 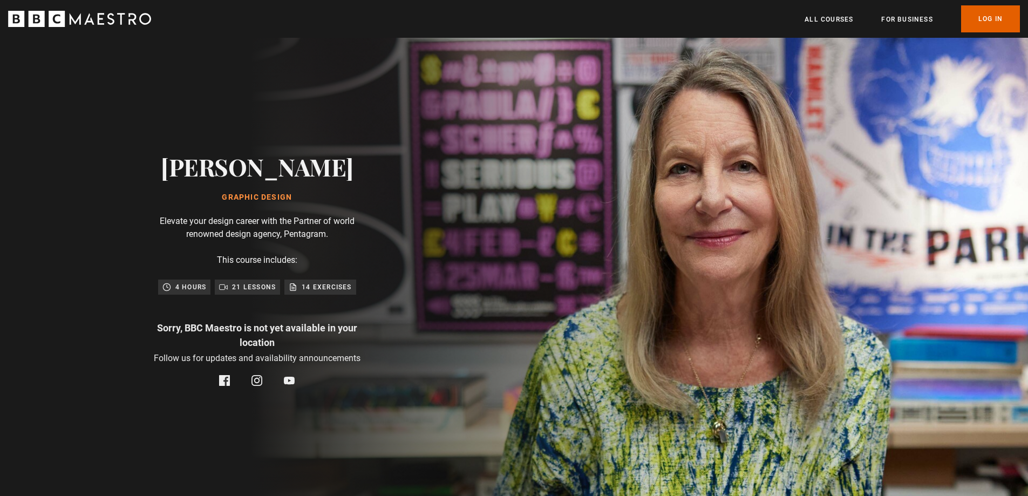 What do you see at coordinates (257, 335) in the screenshot?
I see `p: Sorry, BBC Maestro is not yet available in your location` at bounding box center [257, 335].